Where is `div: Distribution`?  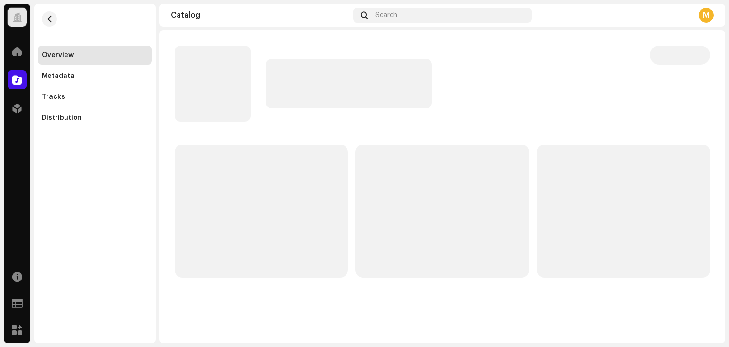
div: Distribution is located at coordinates (62, 118).